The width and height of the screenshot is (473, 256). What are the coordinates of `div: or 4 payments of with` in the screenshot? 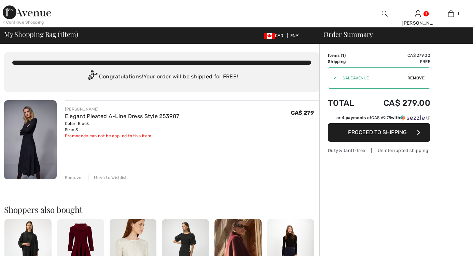 It's located at (383, 118).